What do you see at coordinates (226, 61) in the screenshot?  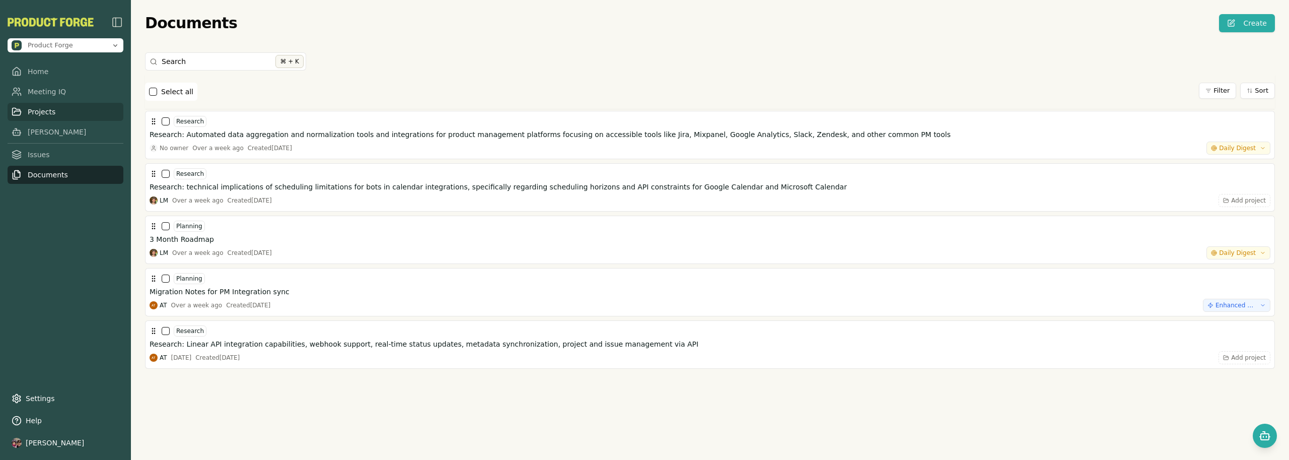 I see `button: Search⌘ + K` at bounding box center [226, 61].